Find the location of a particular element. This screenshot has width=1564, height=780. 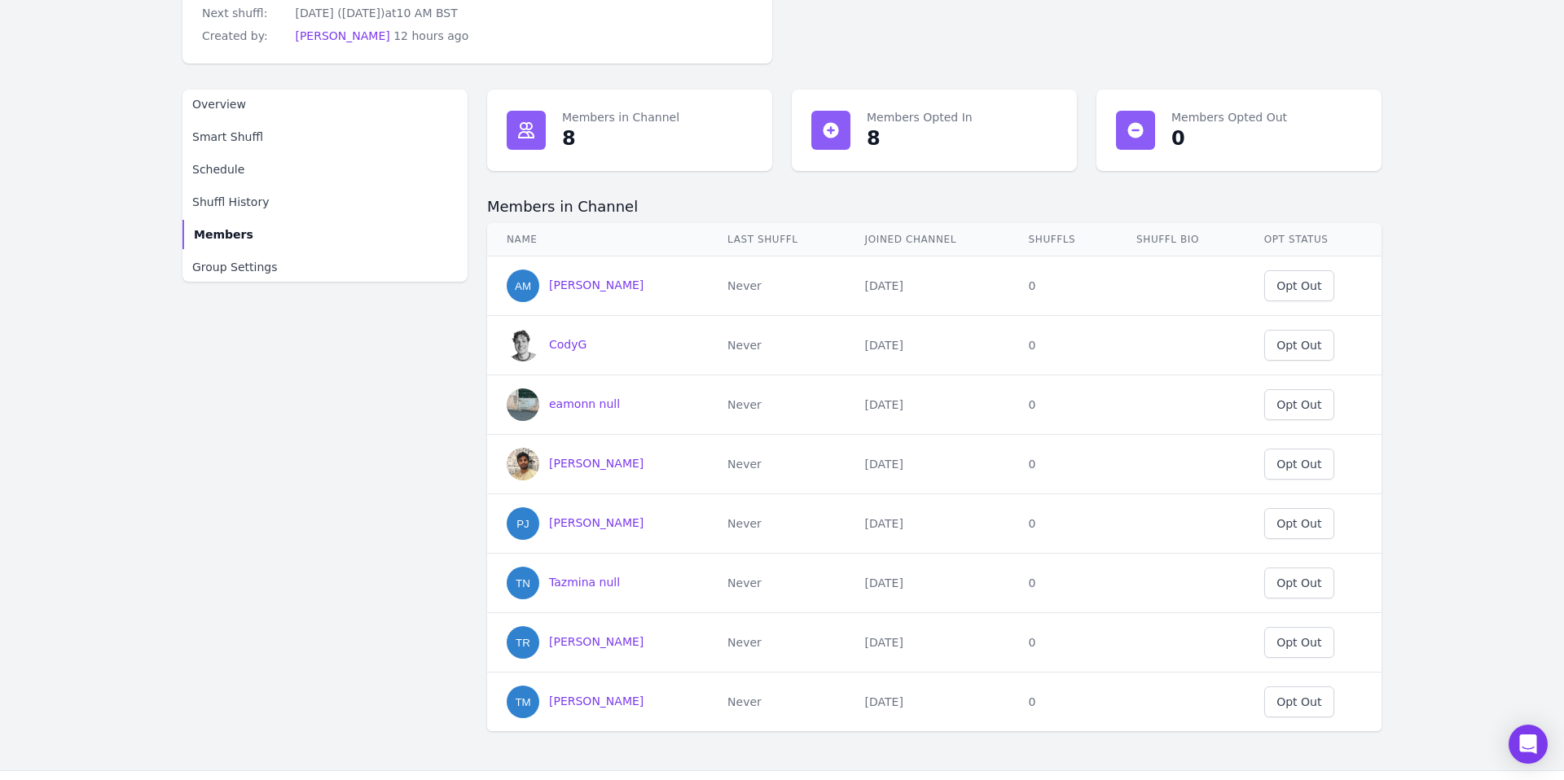

span: Tazmina null is located at coordinates (584, 582).